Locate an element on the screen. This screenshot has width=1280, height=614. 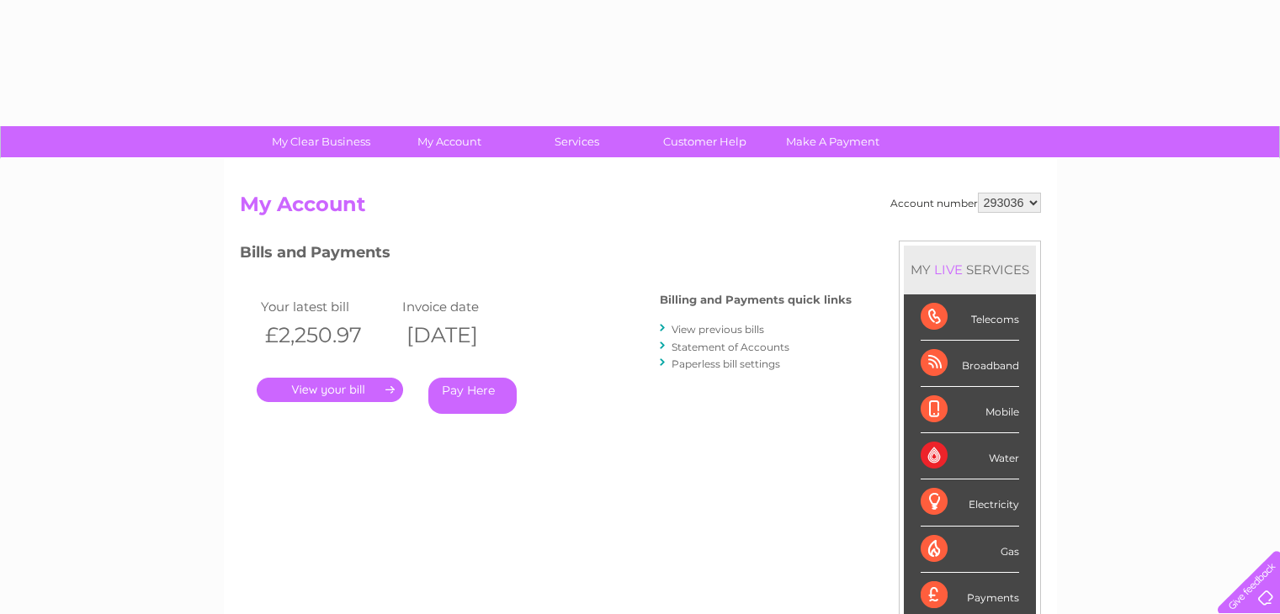
td: Invoice date is located at coordinates (469, 306).